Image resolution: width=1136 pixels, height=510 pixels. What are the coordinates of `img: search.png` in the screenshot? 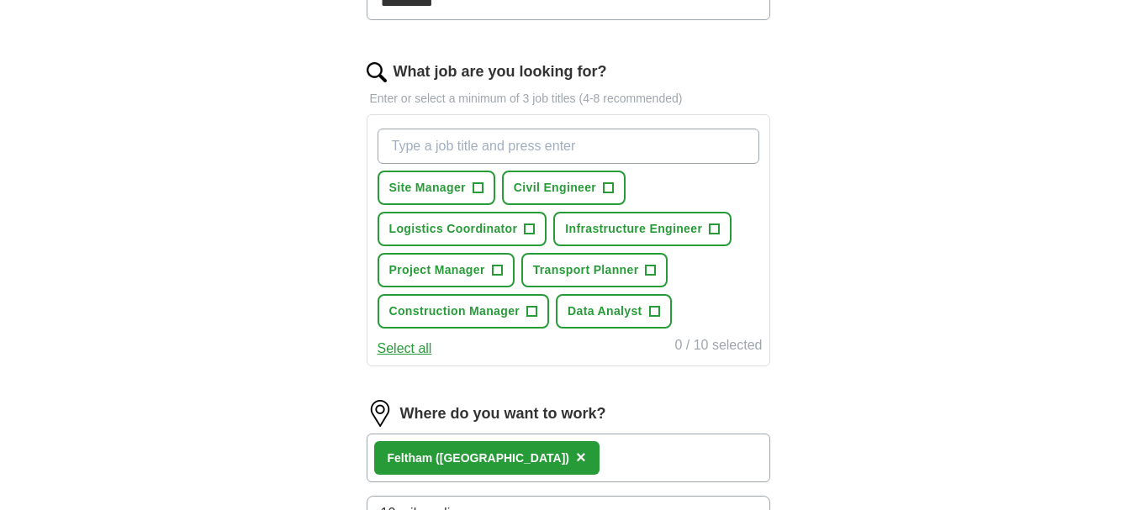 It's located at (377, 72).